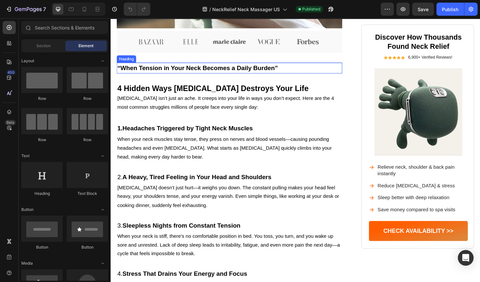 The height and width of the screenshot is (282, 480). Describe the element at coordinates (423, 9) in the screenshot. I see `button: Save` at that location.